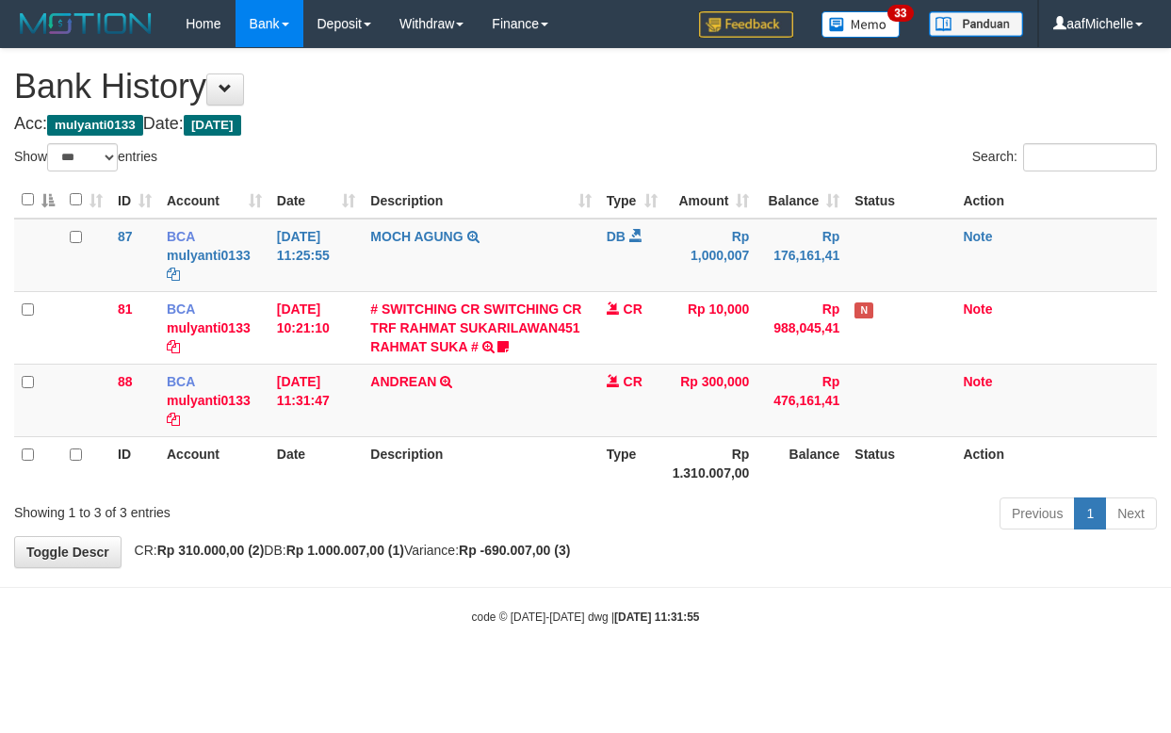  What do you see at coordinates (801, 399) in the screenshot?
I see `td: Rp 476,161,41` at bounding box center [801, 399].